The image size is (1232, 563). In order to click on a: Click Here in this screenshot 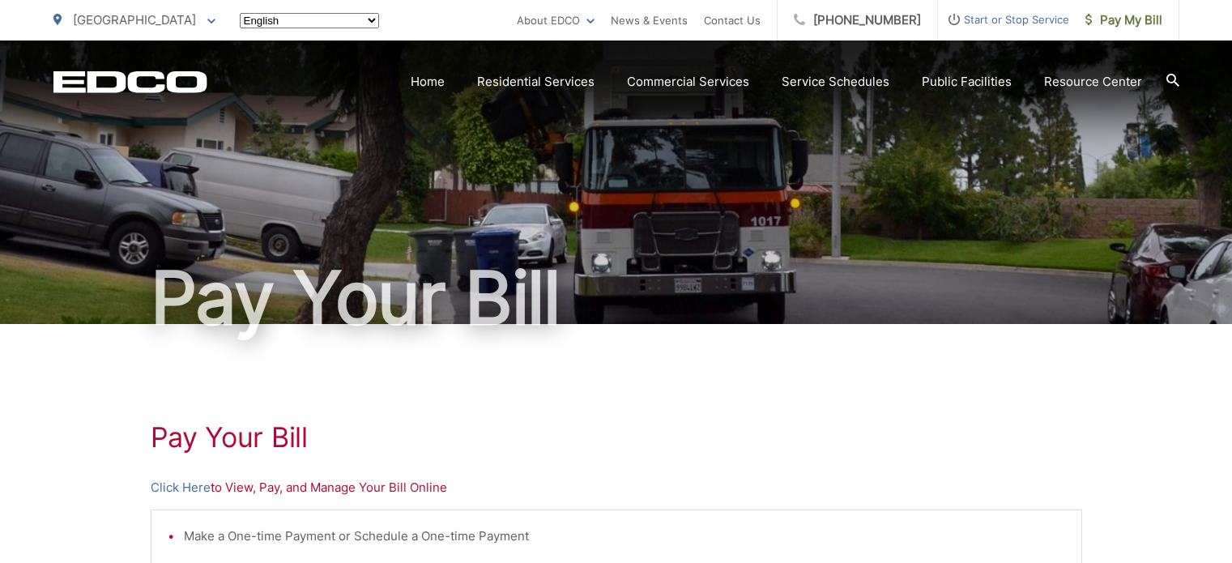, I will do `click(181, 488)`.